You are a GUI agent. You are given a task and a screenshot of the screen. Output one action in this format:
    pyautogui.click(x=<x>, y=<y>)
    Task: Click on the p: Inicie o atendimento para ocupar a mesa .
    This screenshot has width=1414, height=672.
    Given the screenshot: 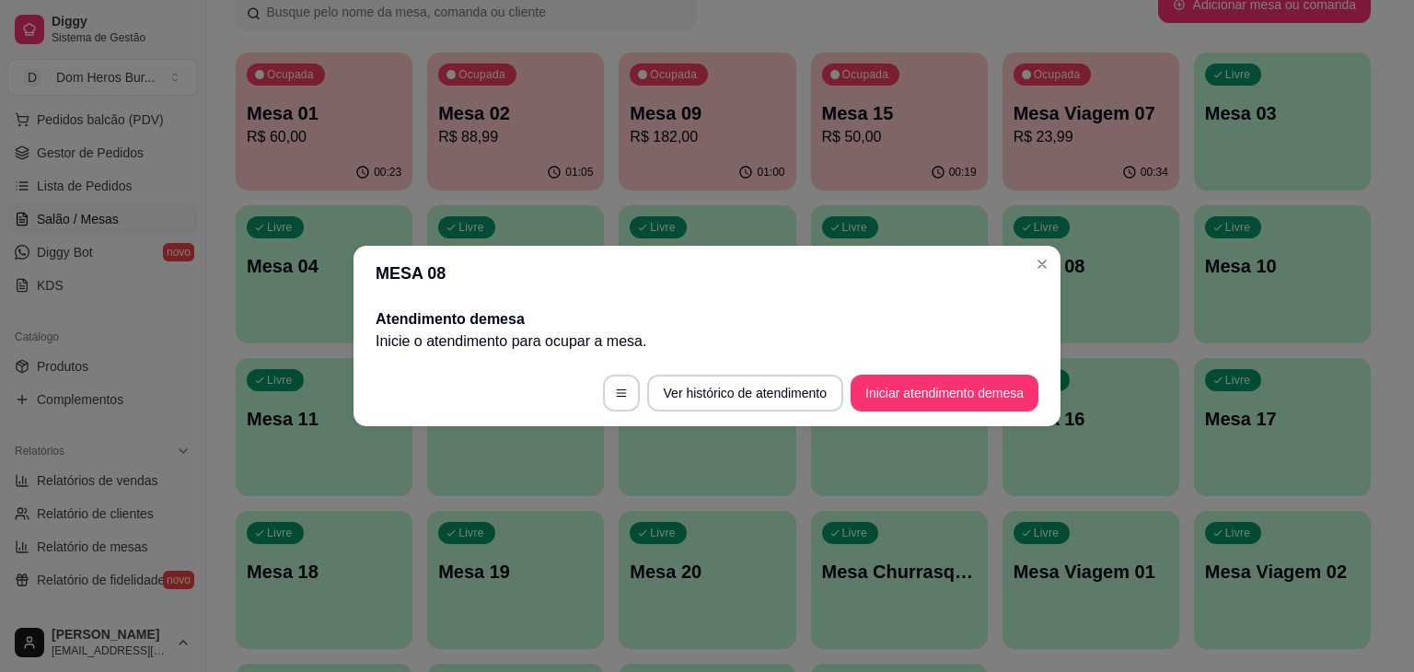 What is the action you would take?
    pyautogui.click(x=707, y=342)
    